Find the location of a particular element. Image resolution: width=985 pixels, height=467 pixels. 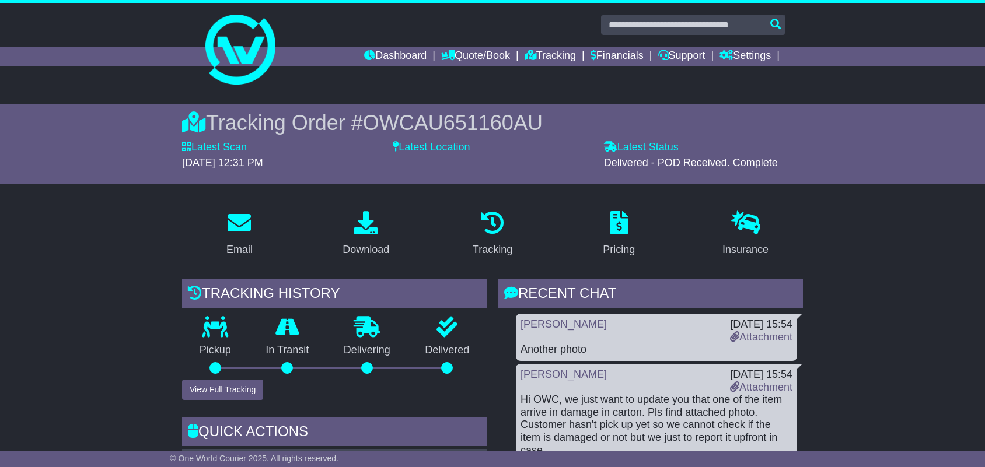

a: Download is located at coordinates (366, 234).